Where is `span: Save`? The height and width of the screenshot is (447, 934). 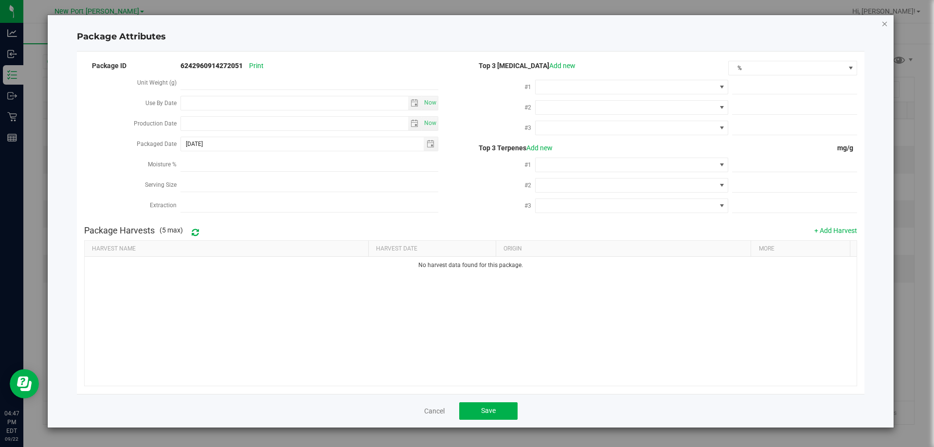 span: Save is located at coordinates (489, 411).